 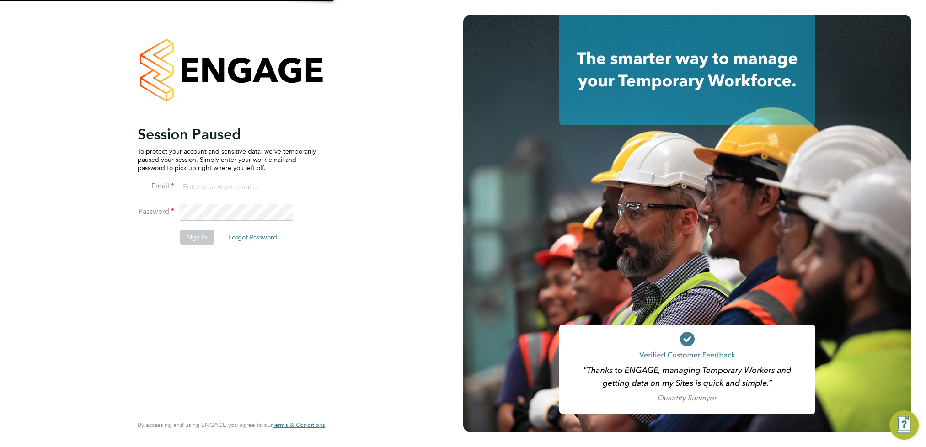 What do you see at coordinates (299, 425) in the screenshot?
I see `span: Terms & Conditions` at bounding box center [299, 425].